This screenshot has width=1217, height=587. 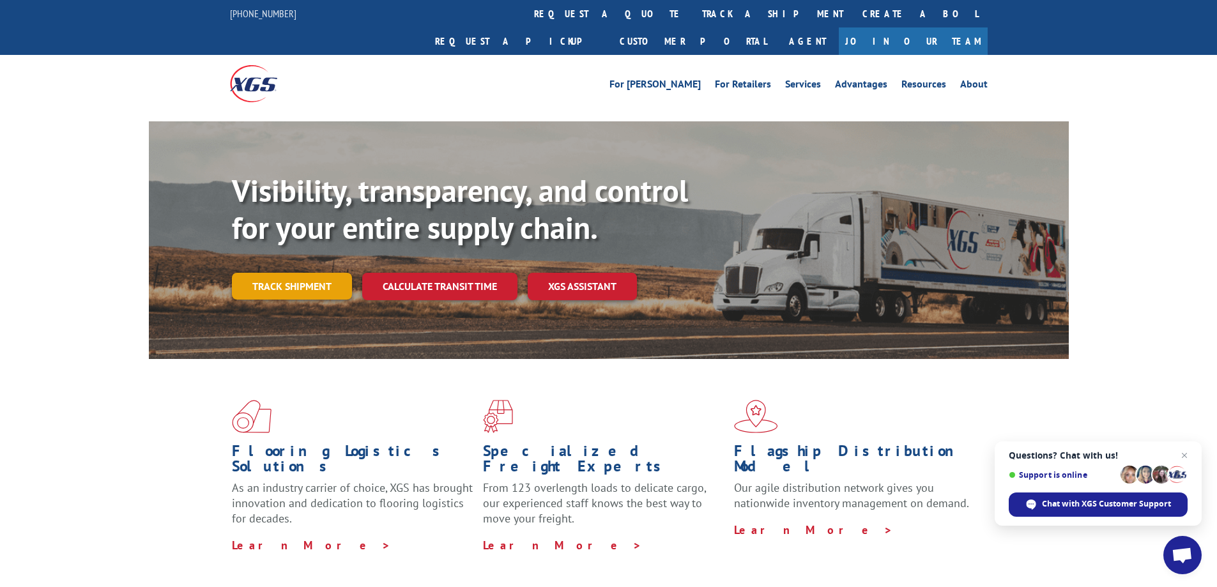 I want to click on a: About, so click(x=973, y=86).